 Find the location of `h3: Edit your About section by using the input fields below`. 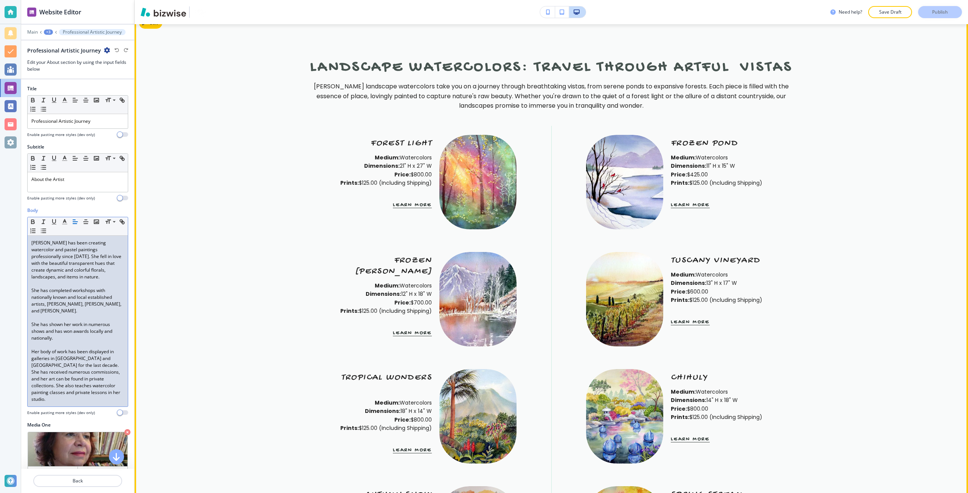

h3: Edit your About section by using the input fields below is located at coordinates (78, 66).